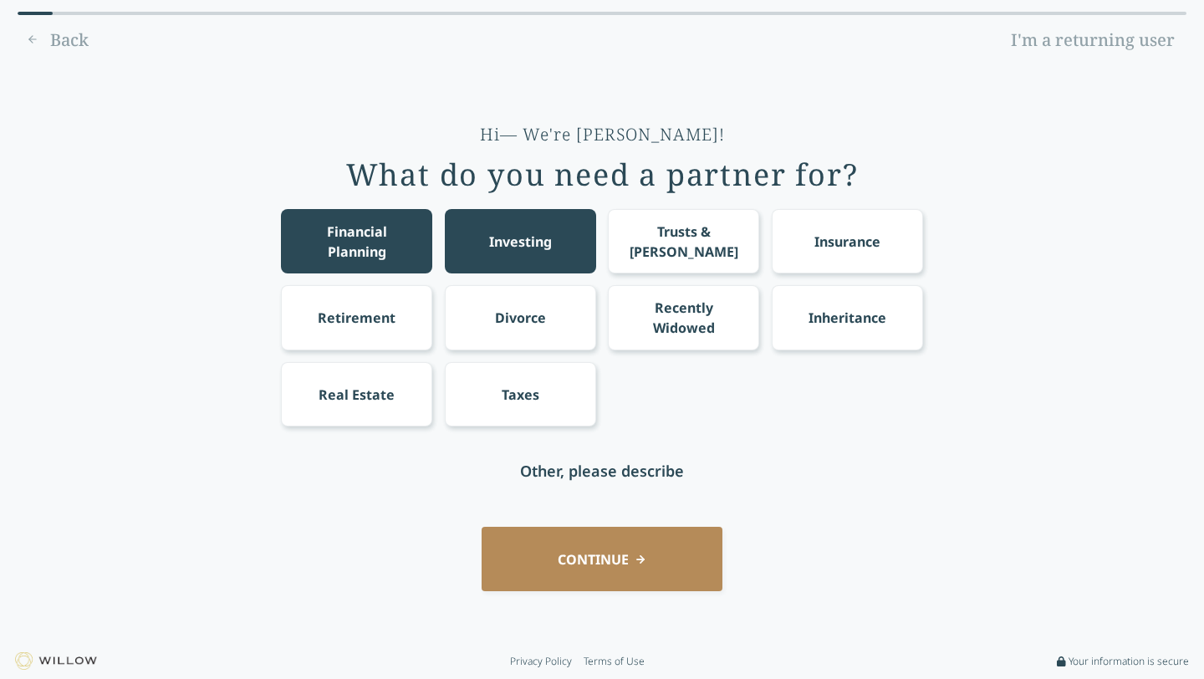  Describe the element at coordinates (847, 318) in the screenshot. I see `div: Inheritance` at that location.